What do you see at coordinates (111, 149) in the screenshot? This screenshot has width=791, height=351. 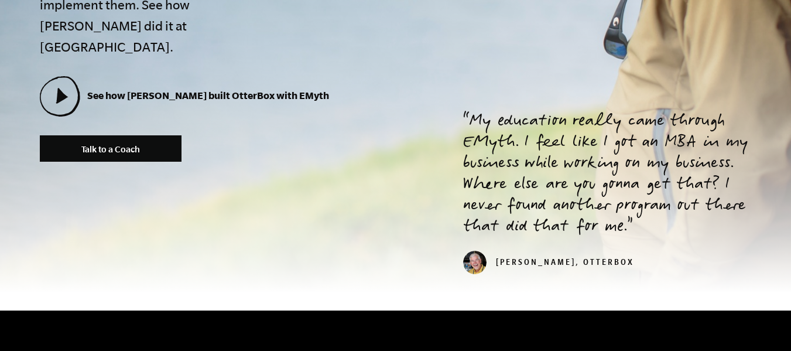 I see `span: Talk to a Coach` at bounding box center [111, 149].